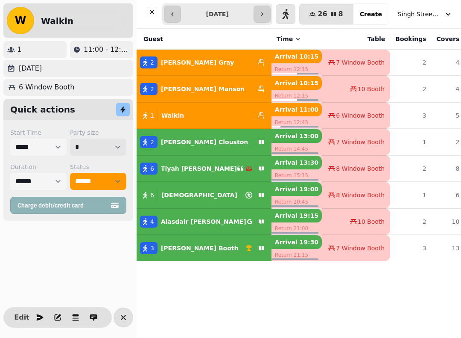  What do you see at coordinates (297, 202) in the screenshot?
I see `p: Return 20:45` at bounding box center [297, 202].